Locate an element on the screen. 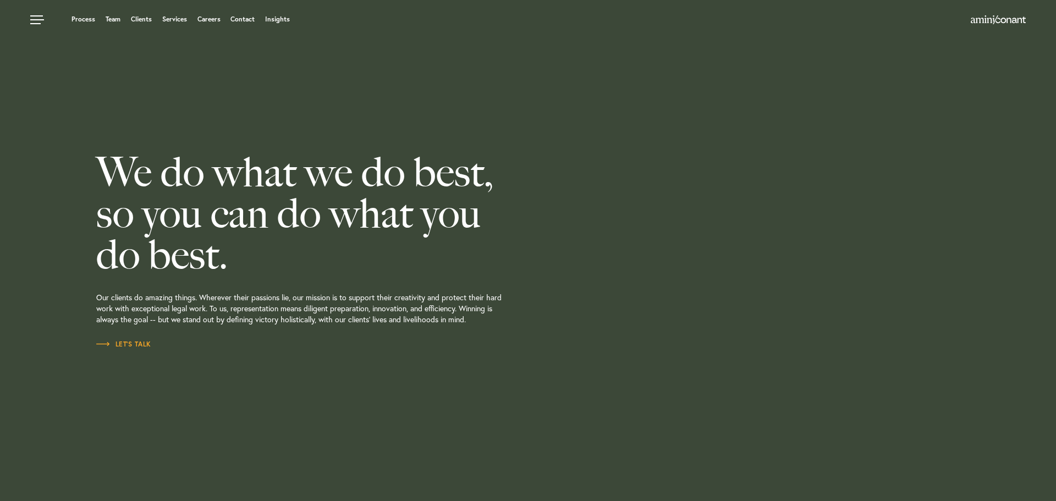 This screenshot has width=1056, height=501. a: Insights is located at coordinates (277, 19).